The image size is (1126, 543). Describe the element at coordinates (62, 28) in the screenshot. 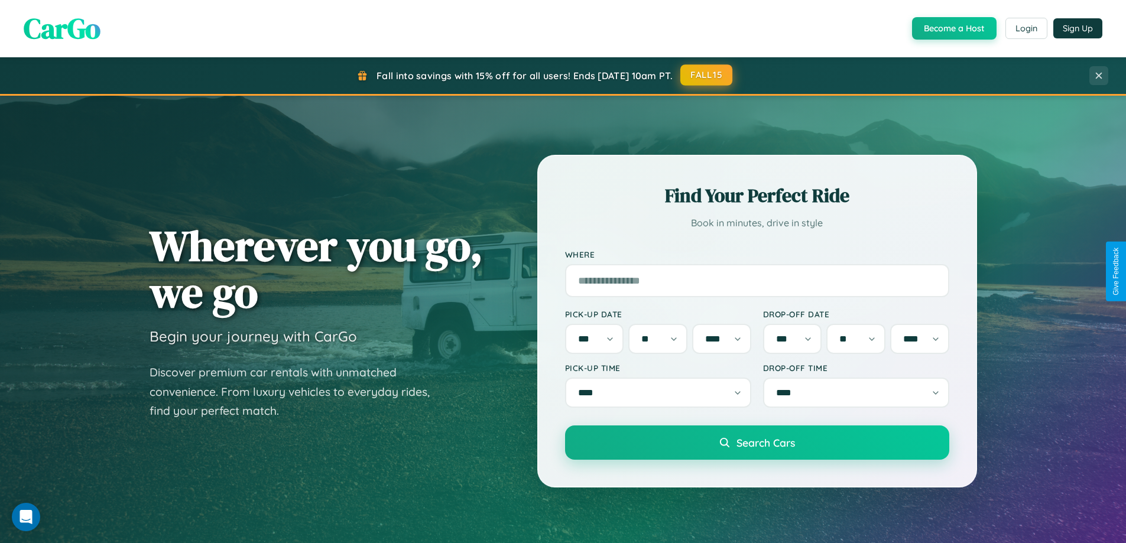

I see `span: CarGo` at that location.